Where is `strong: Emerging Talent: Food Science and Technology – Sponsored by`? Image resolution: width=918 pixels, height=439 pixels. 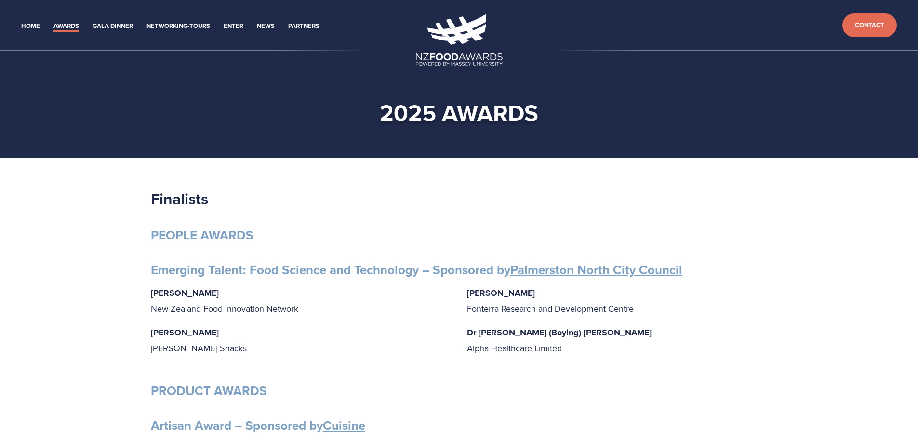
strong: Emerging Talent: Food Science and Technology – Sponsored by is located at coordinates (417, 270).